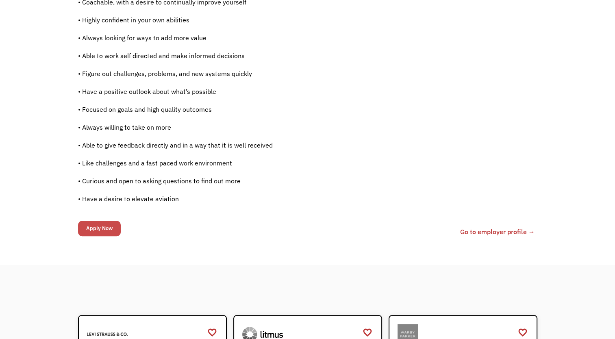 The image size is (615, 339). I want to click on p: • Able to give feedback directly and in a way that it is well received, so click(248, 145).